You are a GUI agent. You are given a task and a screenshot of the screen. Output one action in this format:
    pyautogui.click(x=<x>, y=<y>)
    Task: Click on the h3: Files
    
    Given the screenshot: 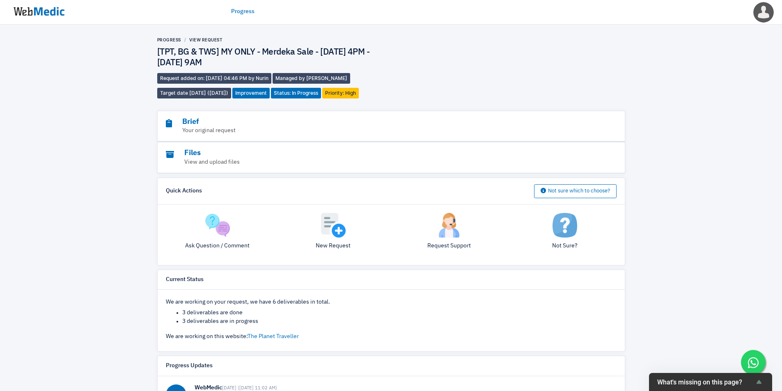 What is the action you would take?
    pyautogui.click(x=368, y=153)
    